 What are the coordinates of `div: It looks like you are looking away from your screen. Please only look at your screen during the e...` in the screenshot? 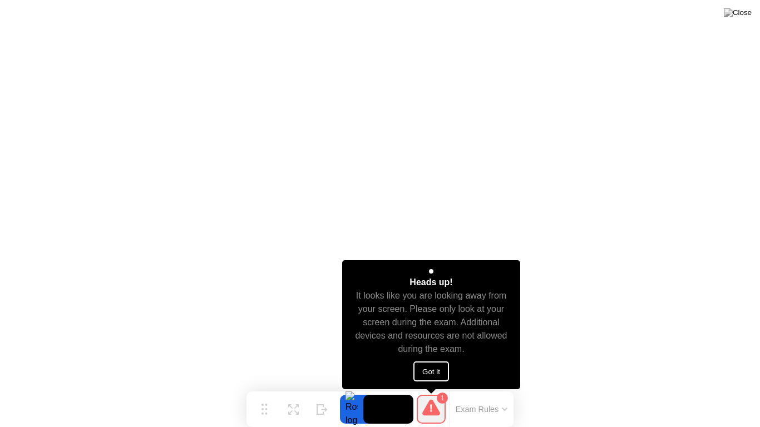 It's located at (431, 323).